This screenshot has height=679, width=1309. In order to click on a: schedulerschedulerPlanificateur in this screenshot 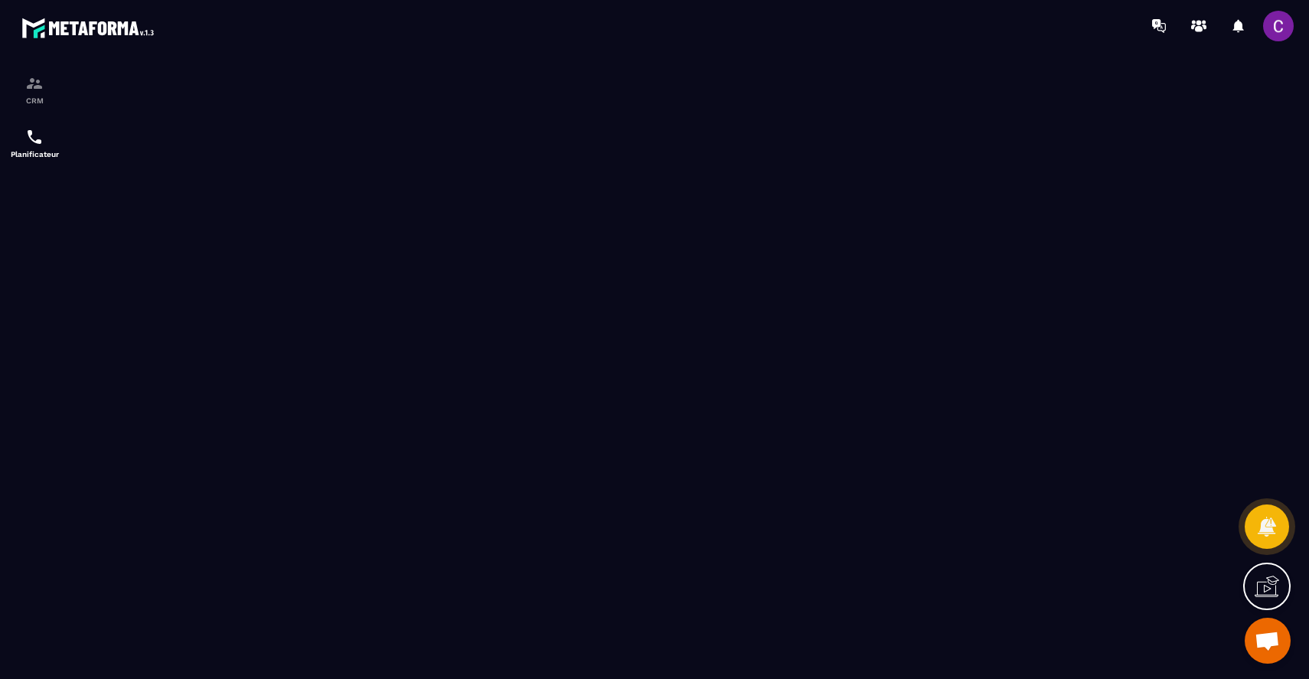, I will do `click(34, 143)`.